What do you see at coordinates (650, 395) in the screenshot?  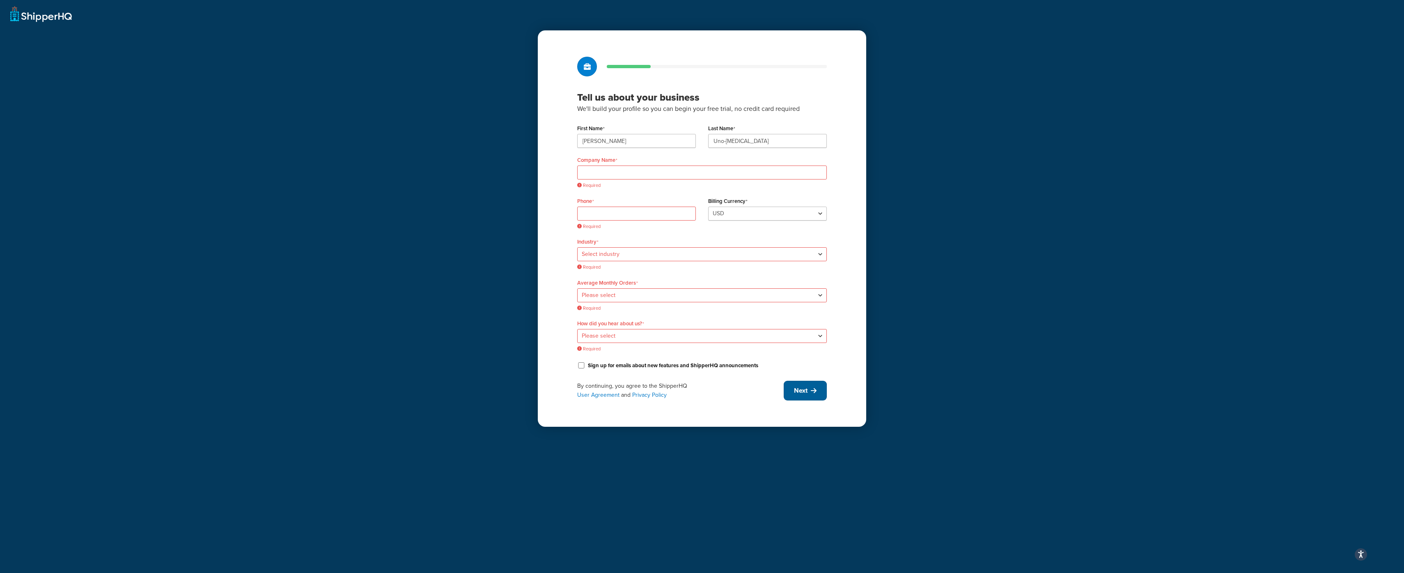 I see `a: Privacy Policy` at bounding box center [650, 395].